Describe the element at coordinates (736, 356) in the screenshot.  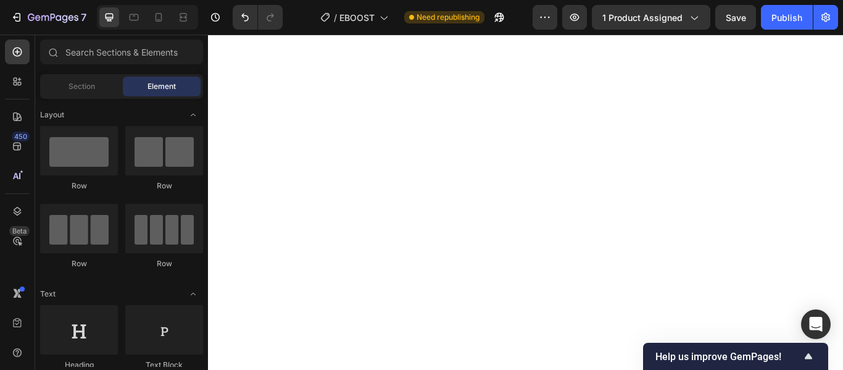
I see `button: Show survey - Help us improve GemPages!` at that location.